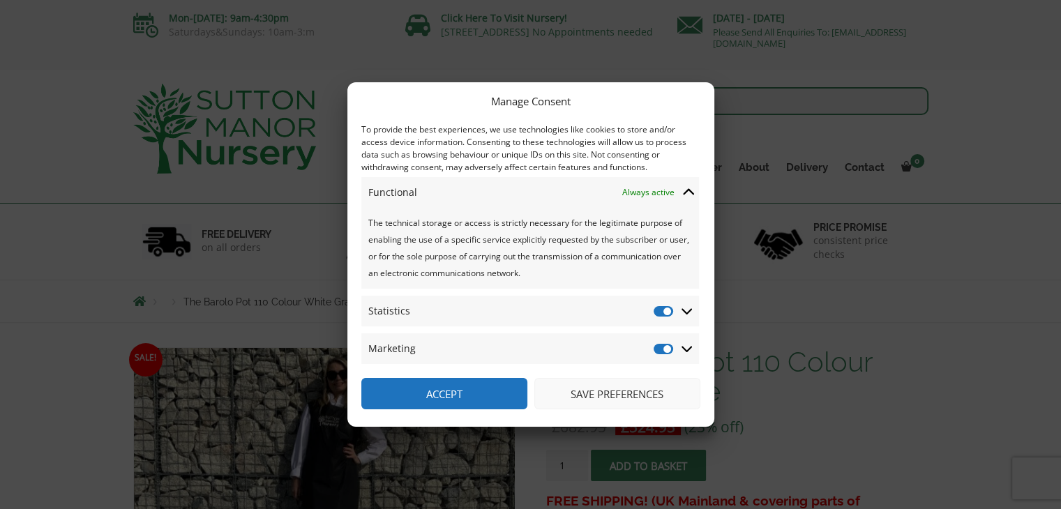 The image size is (1061, 509). What do you see at coordinates (392, 349) in the screenshot?
I see `span: Marketing` at bounding box center [392, 349].